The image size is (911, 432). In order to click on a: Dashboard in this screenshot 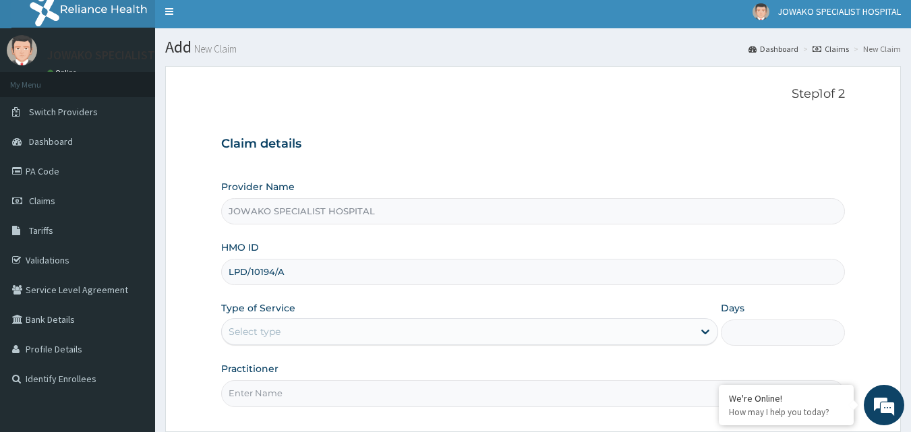, I will do `click(773, 49)`.